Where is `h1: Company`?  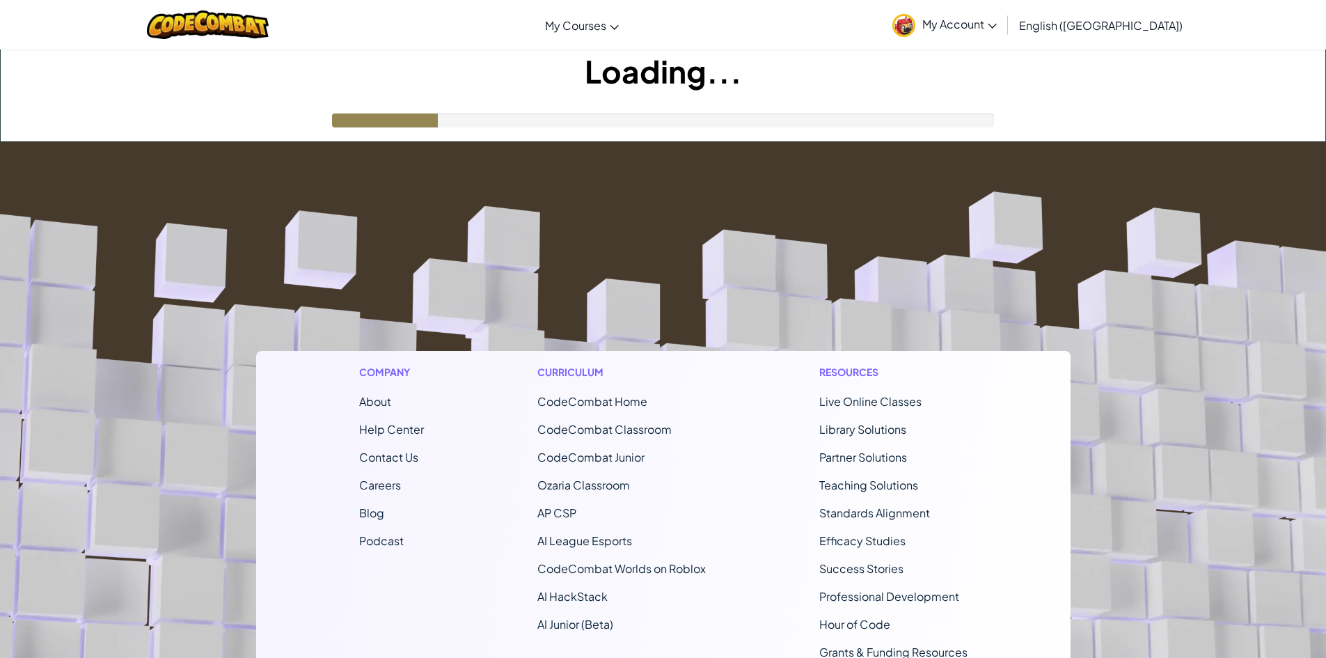 h1: Company is located at coordinates (391, 372).